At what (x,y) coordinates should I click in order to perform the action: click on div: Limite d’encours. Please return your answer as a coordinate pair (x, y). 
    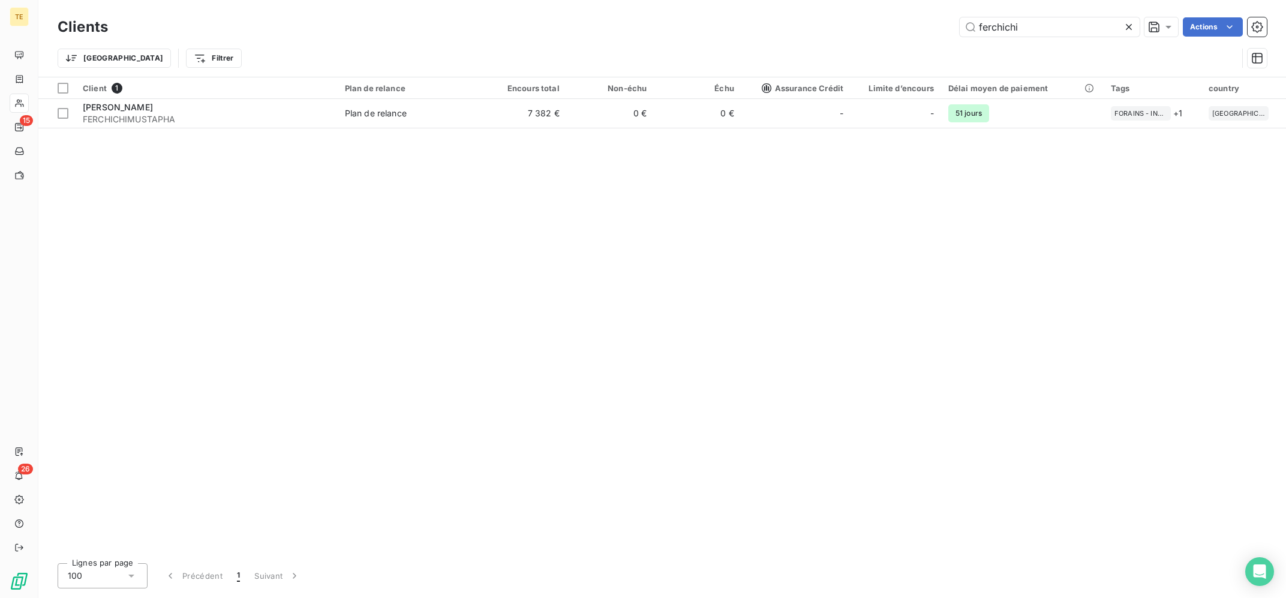
    Looking at the image, I should click on (896, 88).